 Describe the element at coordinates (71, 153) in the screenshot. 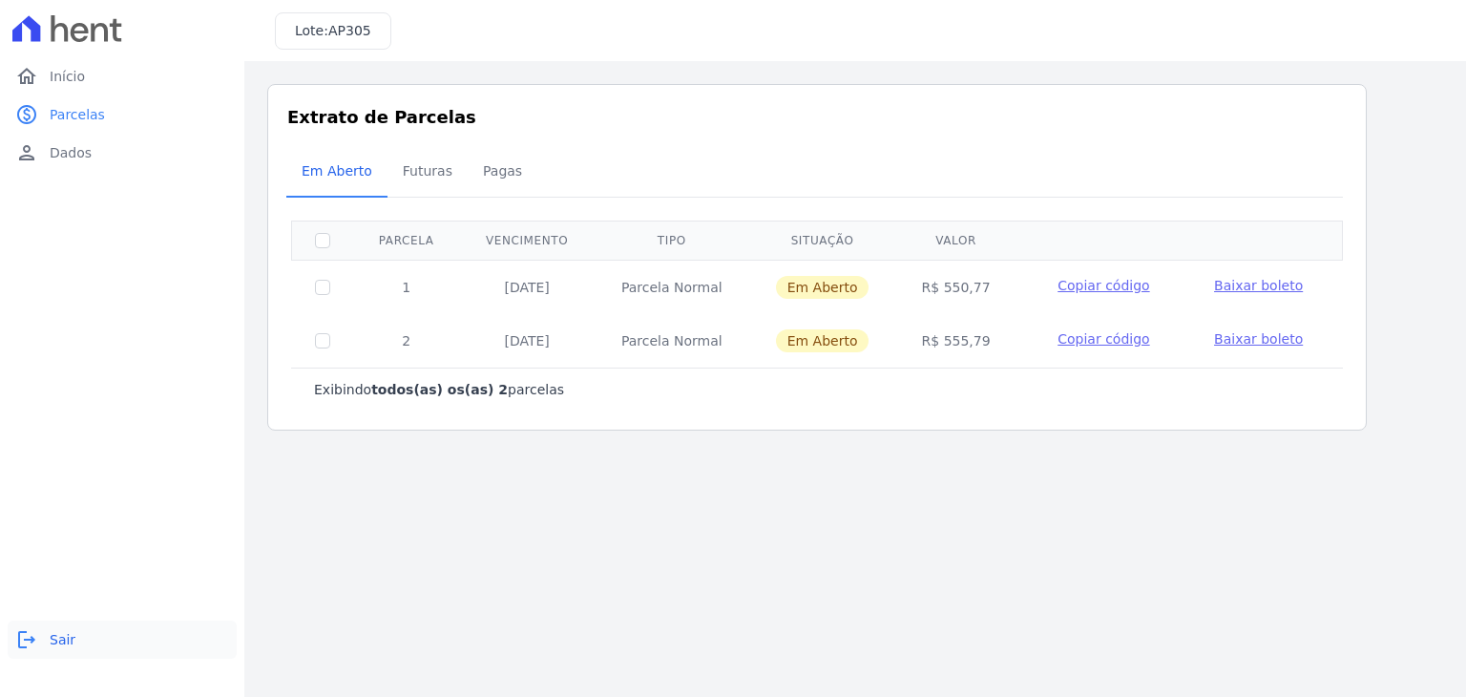

I see `span: Dados` at that location.